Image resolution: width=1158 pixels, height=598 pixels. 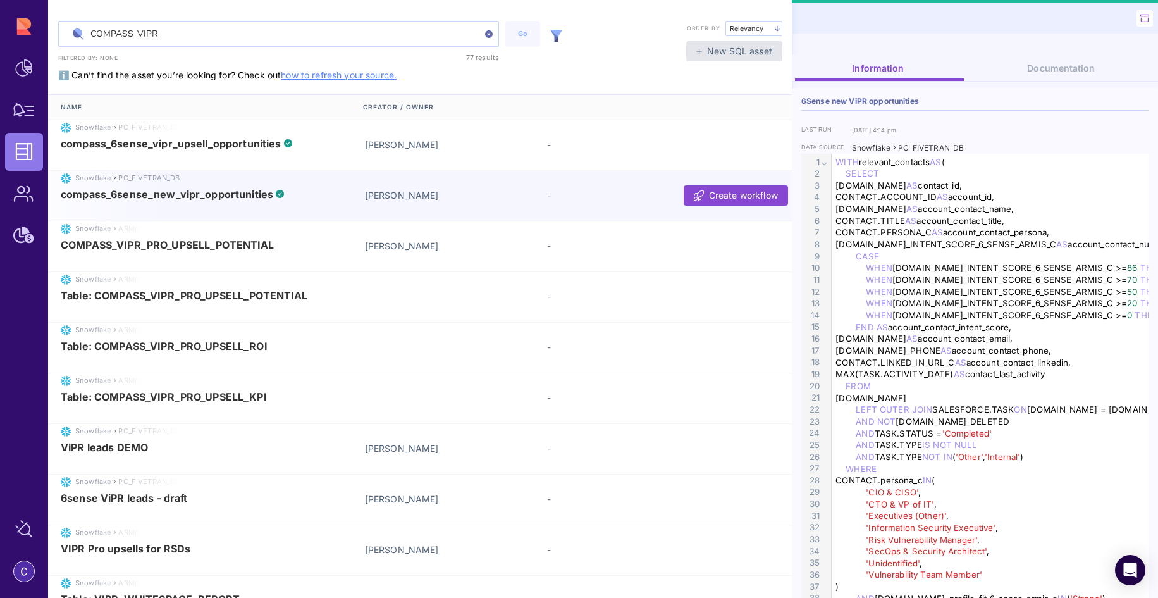 What do you see at coordinates (522, 34) in the screenshot?
I see `div: Go` at bounding box center [522, 34].